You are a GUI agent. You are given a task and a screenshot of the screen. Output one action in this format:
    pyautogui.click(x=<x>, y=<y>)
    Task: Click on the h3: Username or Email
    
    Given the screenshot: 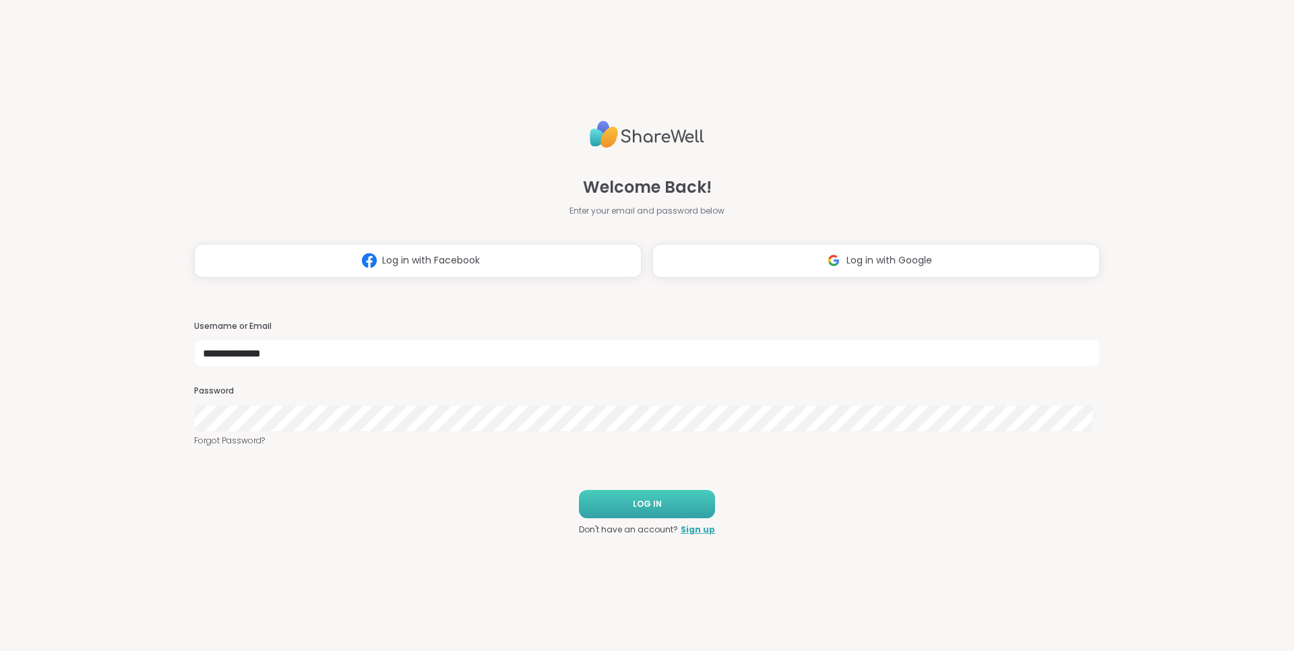 What is the action you would take?
    pyautogui.click(x=647, y=326)
    